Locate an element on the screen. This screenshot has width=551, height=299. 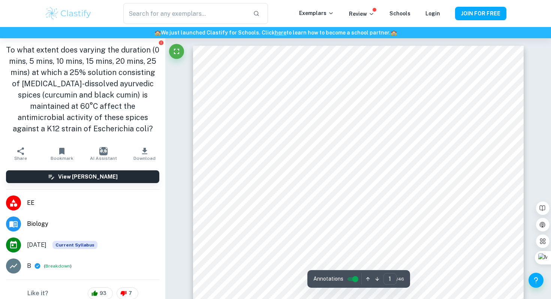
a: Clastify logo is located at coordinates (68, 14).